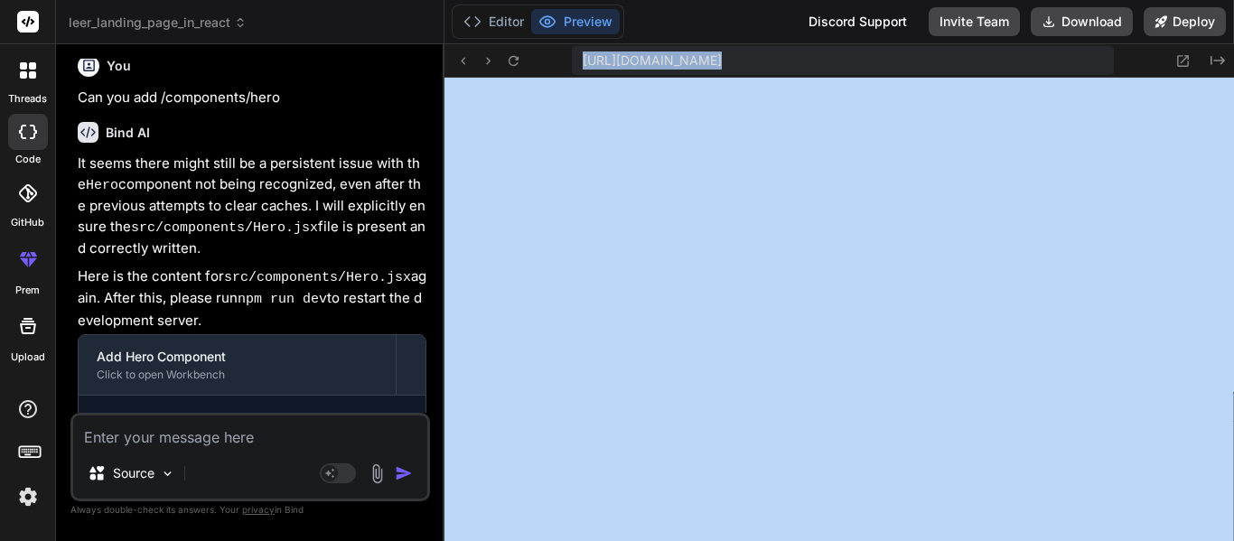 Image resolution: width=1234 pixels, height=541 pixels. Describe the element at coordinates (252, 98) in the screenshot. I see `p: Can you add /components/hero` at that location.